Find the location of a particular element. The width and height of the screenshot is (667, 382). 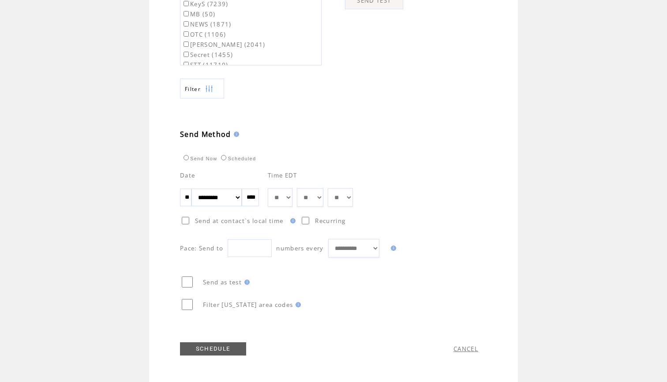

a: Filter is located at coordinates (202, 88).